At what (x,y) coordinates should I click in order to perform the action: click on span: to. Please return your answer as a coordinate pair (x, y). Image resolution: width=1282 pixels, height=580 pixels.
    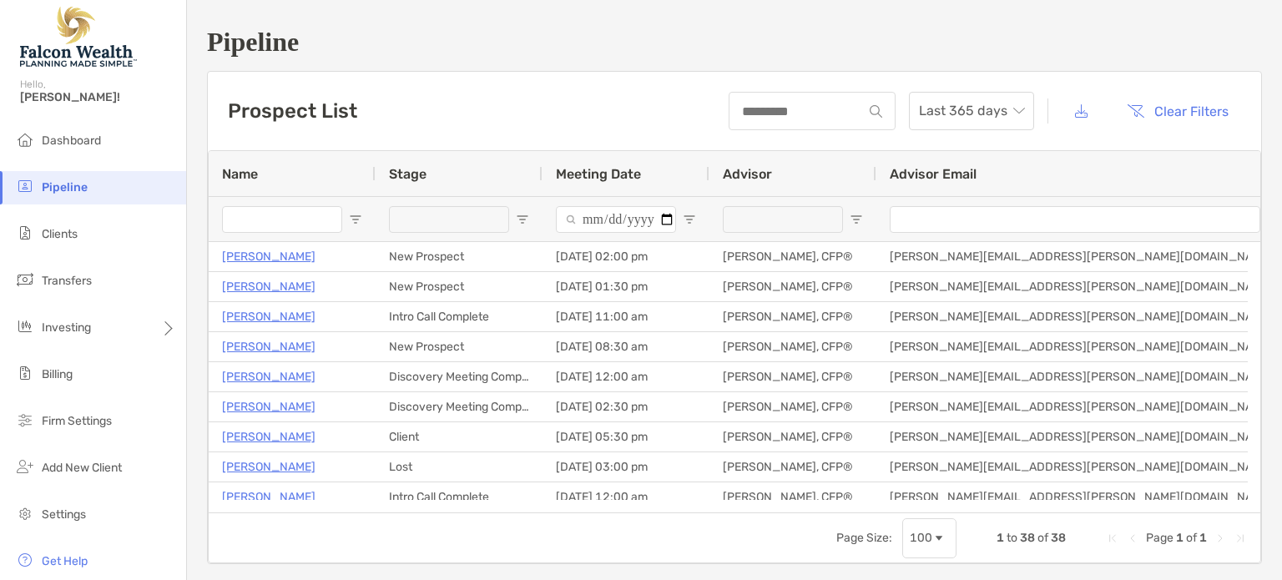
    Looking at the image, I should click on (1011, 537).